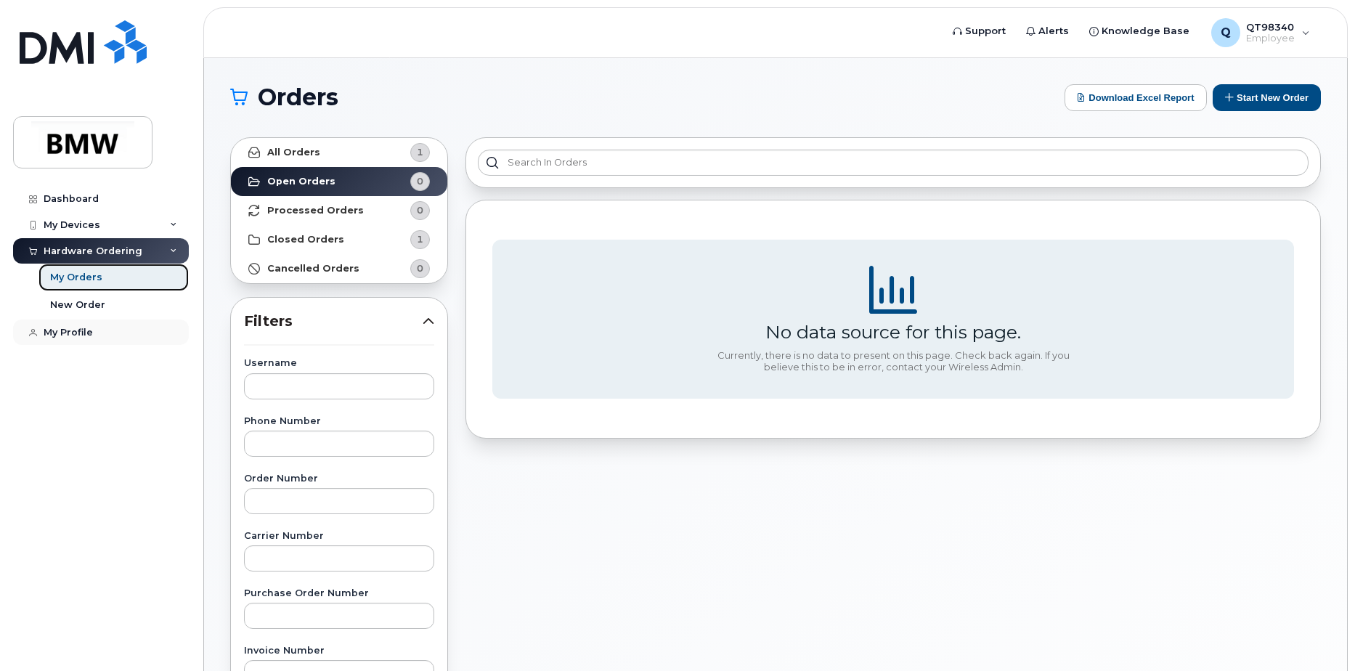 The image size is (1355, 671). I want to click on a: Start New Order, so click(1267, 97).